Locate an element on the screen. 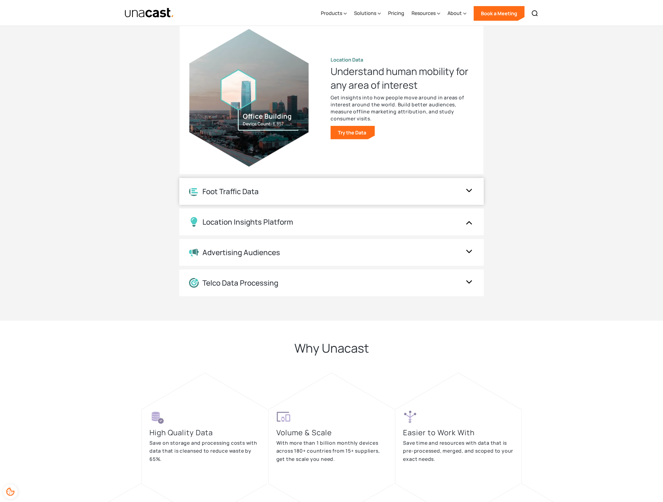  img: visualization with the image of the city of the Location Data is located at coordinates (249, 98).